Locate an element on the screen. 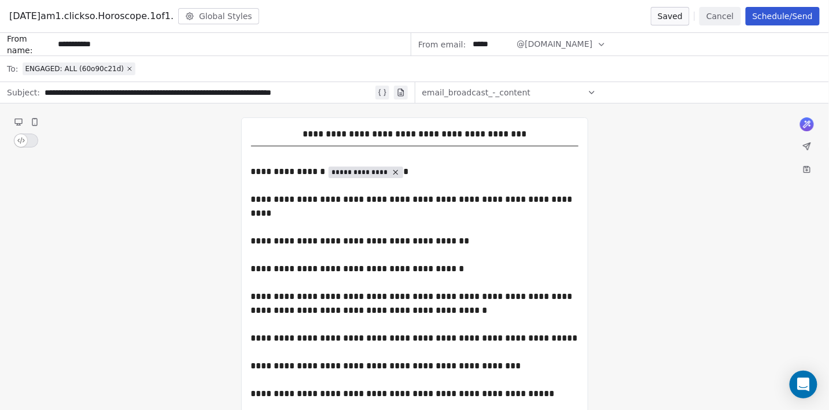 Image resolution: width=829 pixels, height=410 pixels. span: From email: is located at coordinates (442, 45).